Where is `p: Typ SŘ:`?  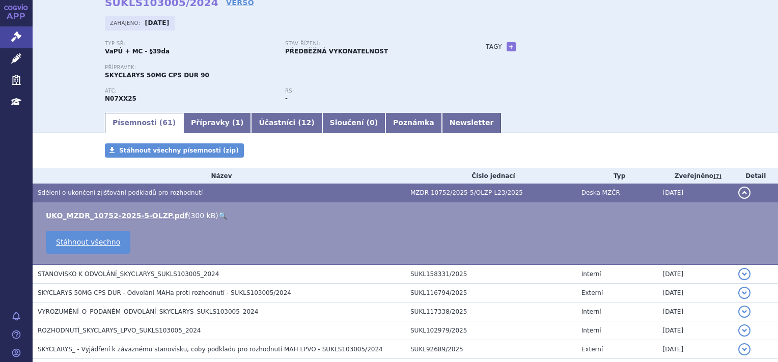
p: Typ SŘ: is located at coordinates (190, 44).